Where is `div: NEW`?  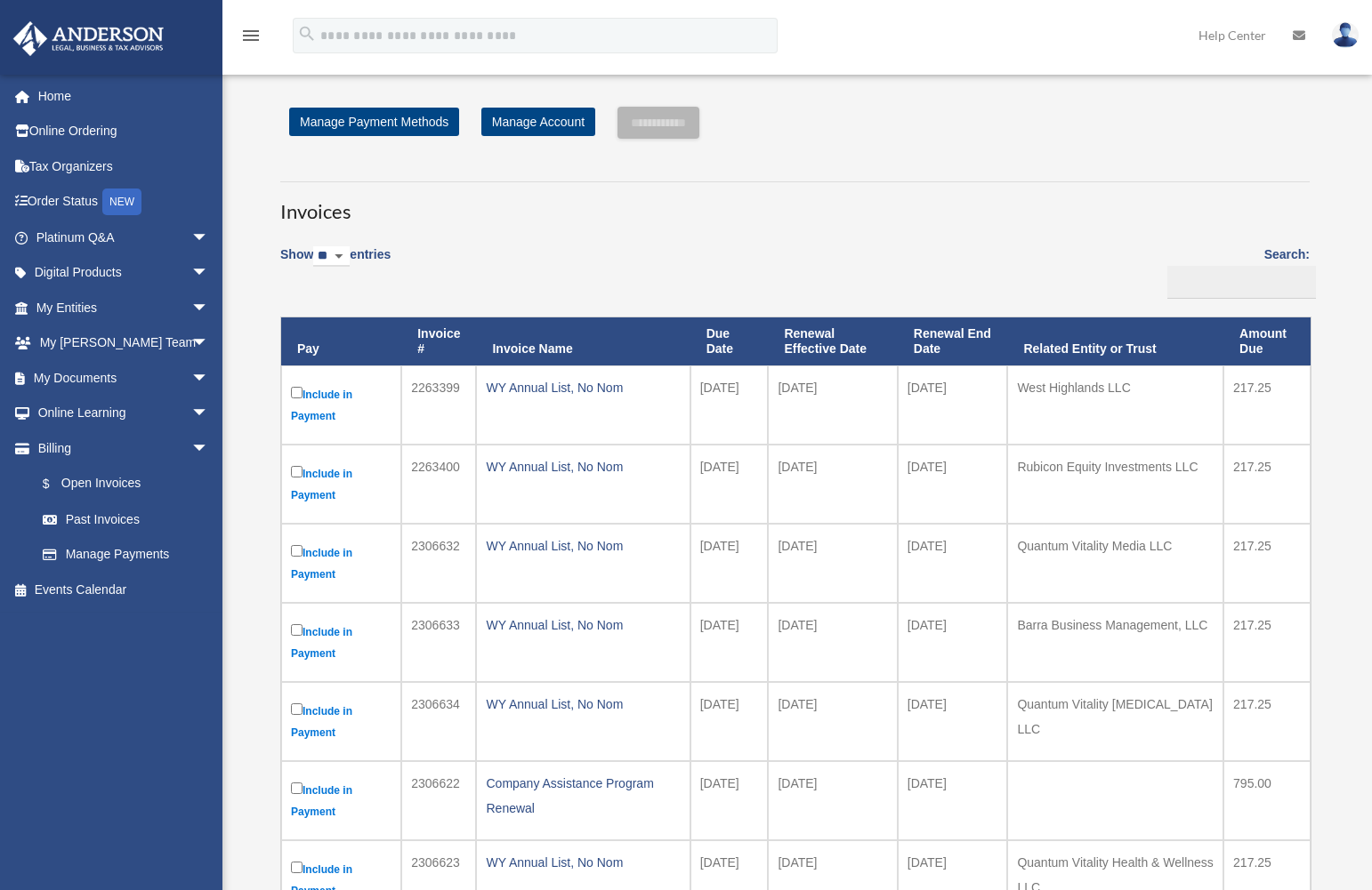
div: NEW is located at coordinates (122, 202).